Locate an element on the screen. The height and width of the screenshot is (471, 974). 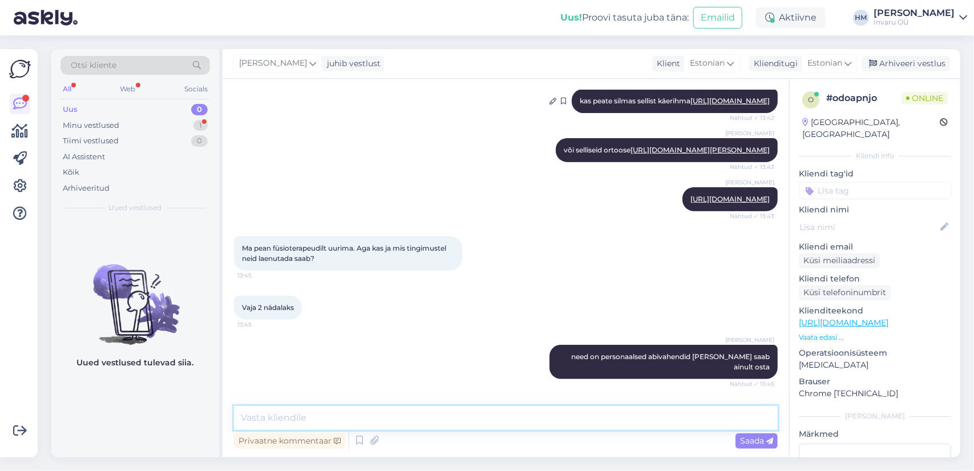
div: Uus is located at coordinates (70, 110).